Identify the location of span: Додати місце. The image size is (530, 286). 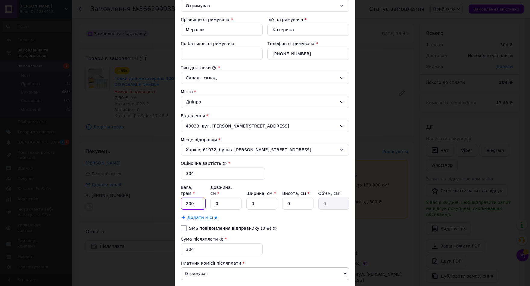
(202, 218).